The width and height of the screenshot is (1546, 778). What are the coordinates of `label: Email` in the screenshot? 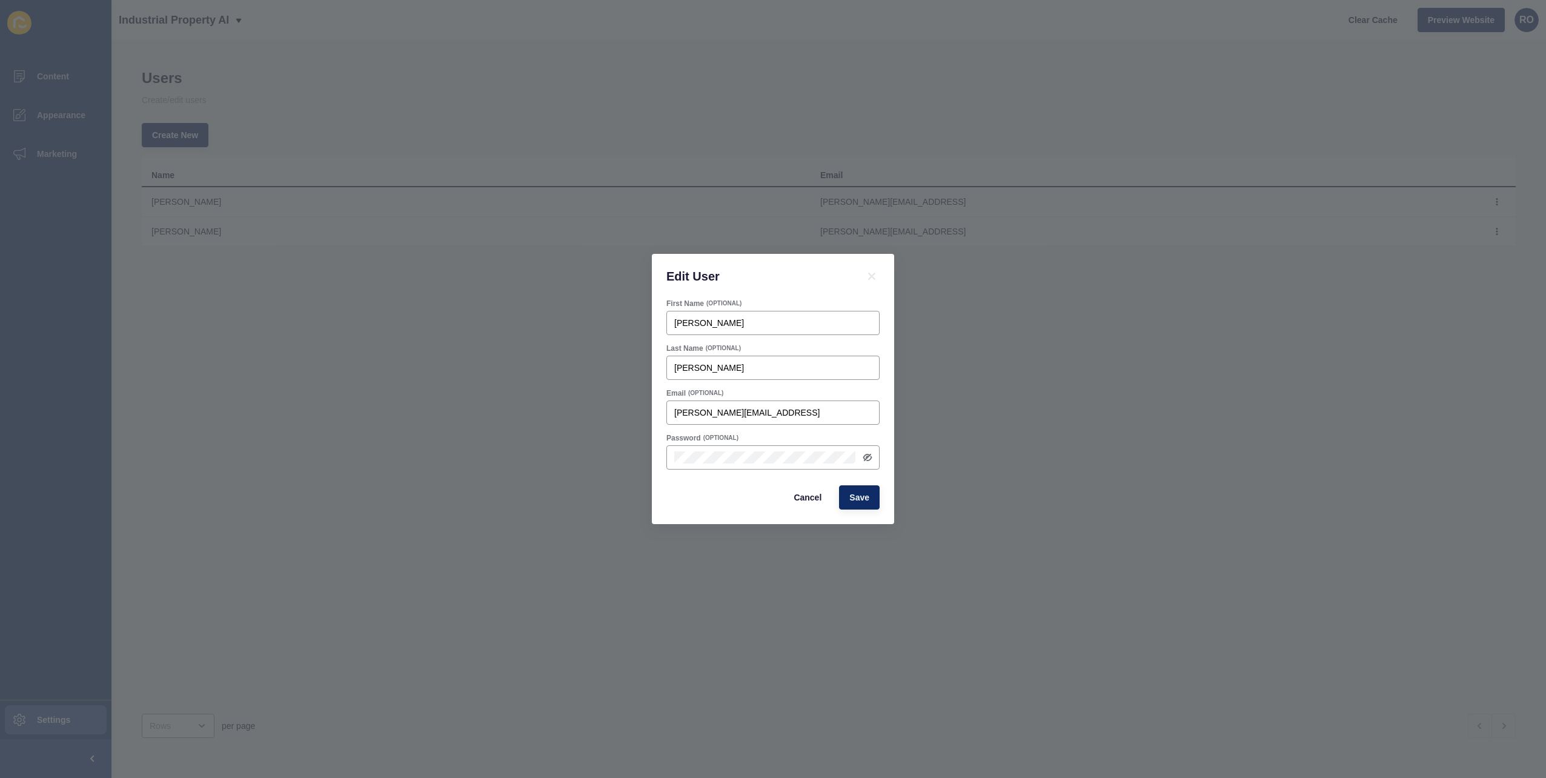 It's located at (676, 393).